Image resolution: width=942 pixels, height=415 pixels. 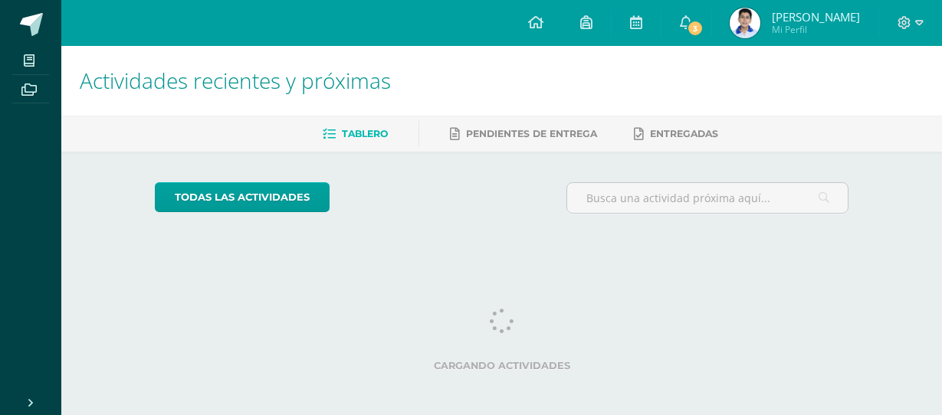 I want to click on span: Entregadas, so click(x=683, y=133).